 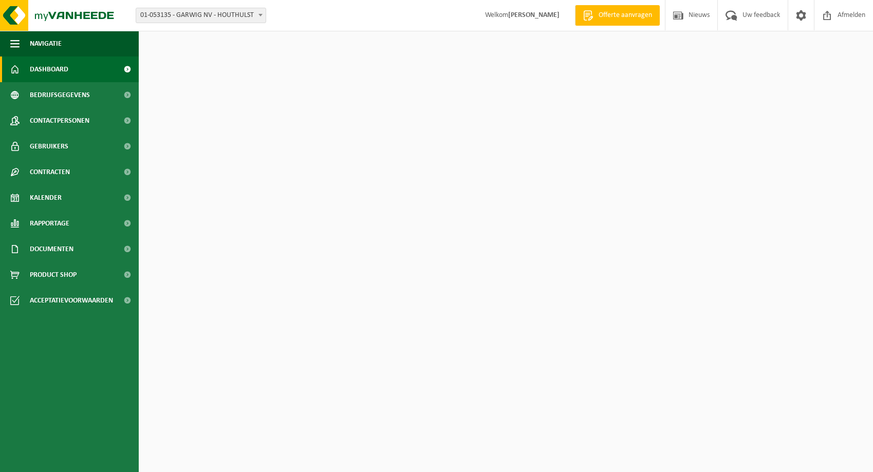 What do you see at coordinates (49, 224) in the screenshot?
I see `span: Rapportage` at bounding box center [49, 224].